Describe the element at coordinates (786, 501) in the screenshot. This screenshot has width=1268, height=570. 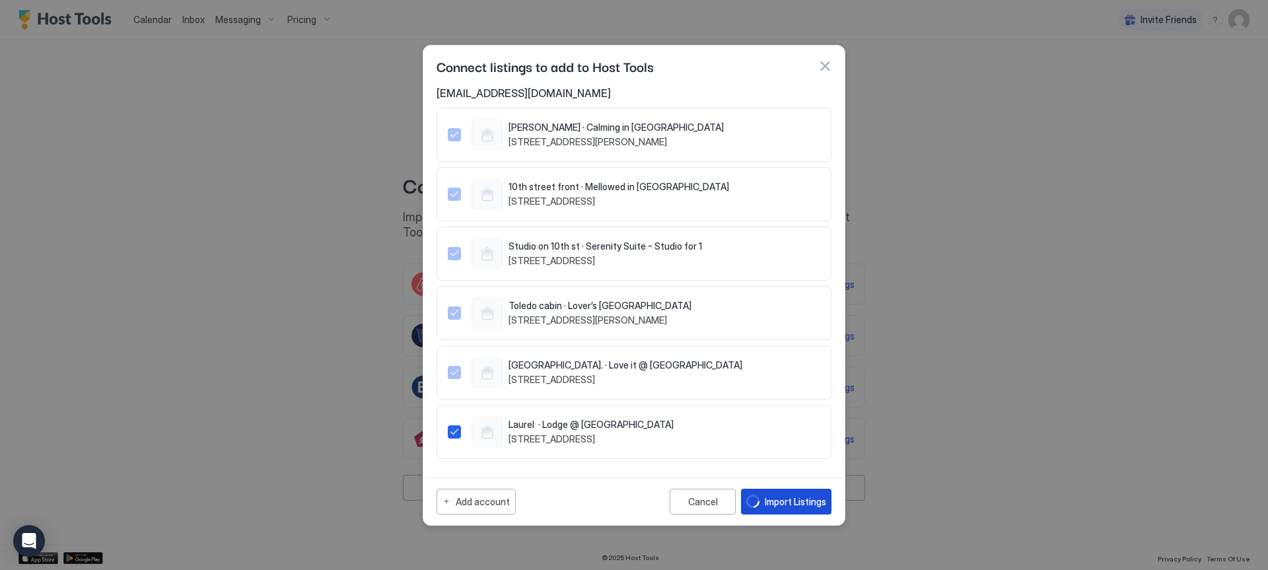
I see `button: loadingImport Listings` at that location.